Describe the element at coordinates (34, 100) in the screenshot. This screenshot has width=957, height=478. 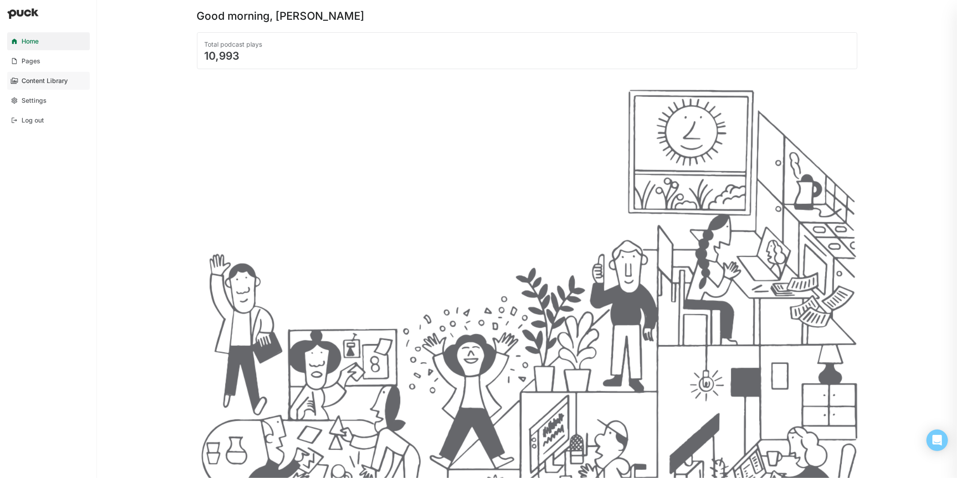
I see `div: Settings` at that location.